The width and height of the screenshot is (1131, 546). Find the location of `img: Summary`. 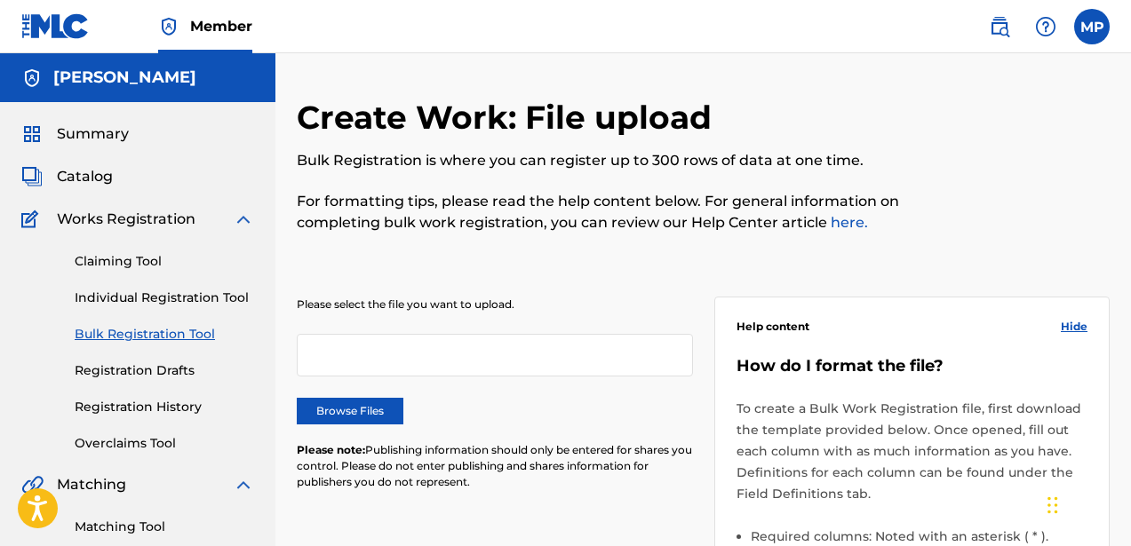

img: Summary is located at coordinates (32, 134).